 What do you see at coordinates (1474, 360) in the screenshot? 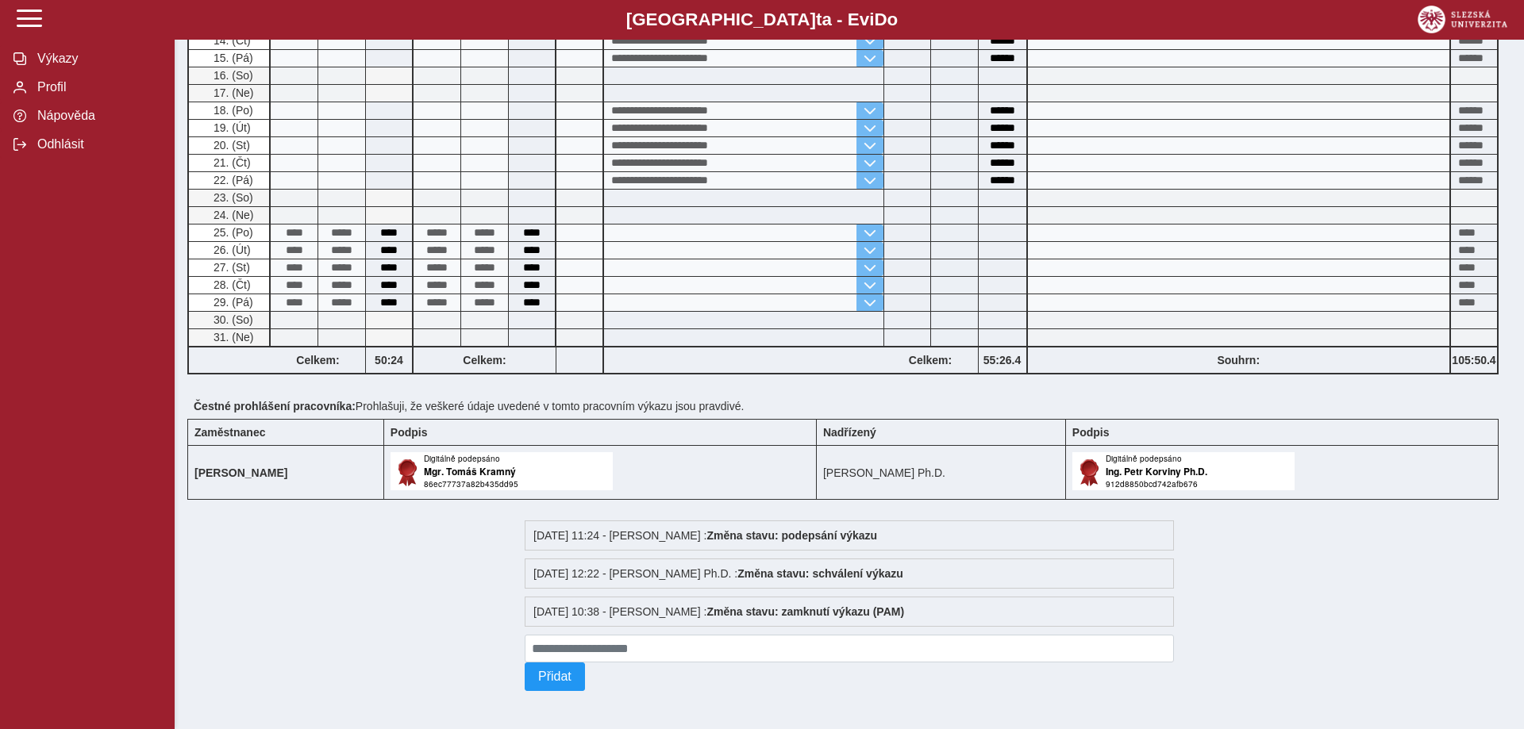
I see `b: 105:50.4` at bounding box center [1474, 360].